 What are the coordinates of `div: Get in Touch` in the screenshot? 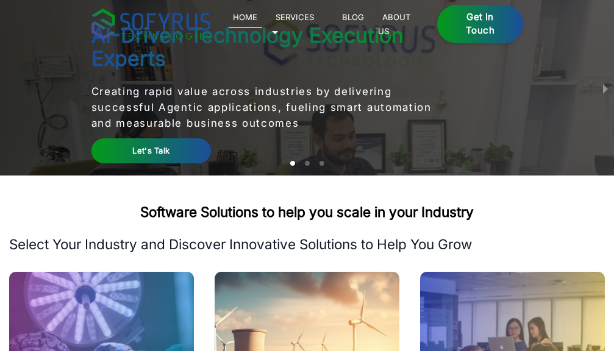 It's located at (480, 24).